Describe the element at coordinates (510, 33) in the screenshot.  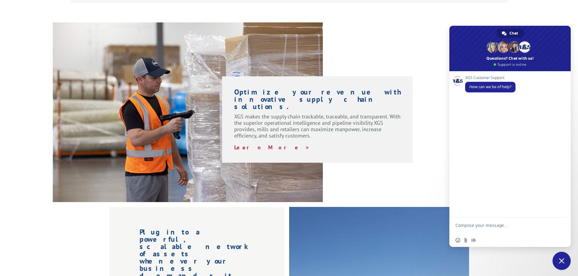
I see `div: Chat` at that location.